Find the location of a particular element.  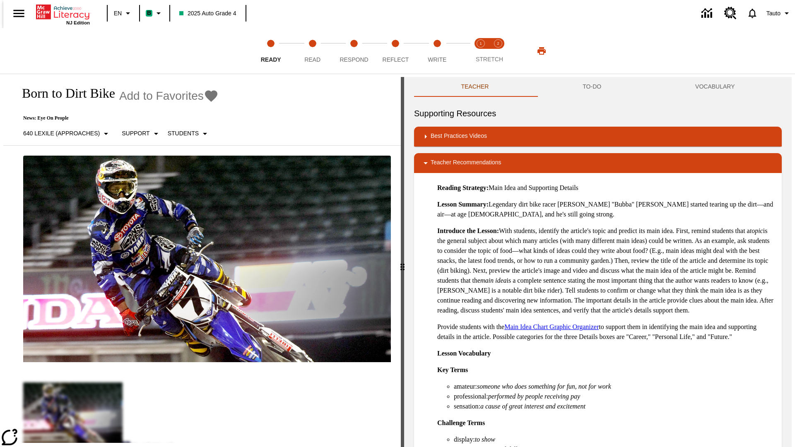

p: Provide students with the to support them in identifying the main idea and supporting details in ... is located at coordinates (606, 332).